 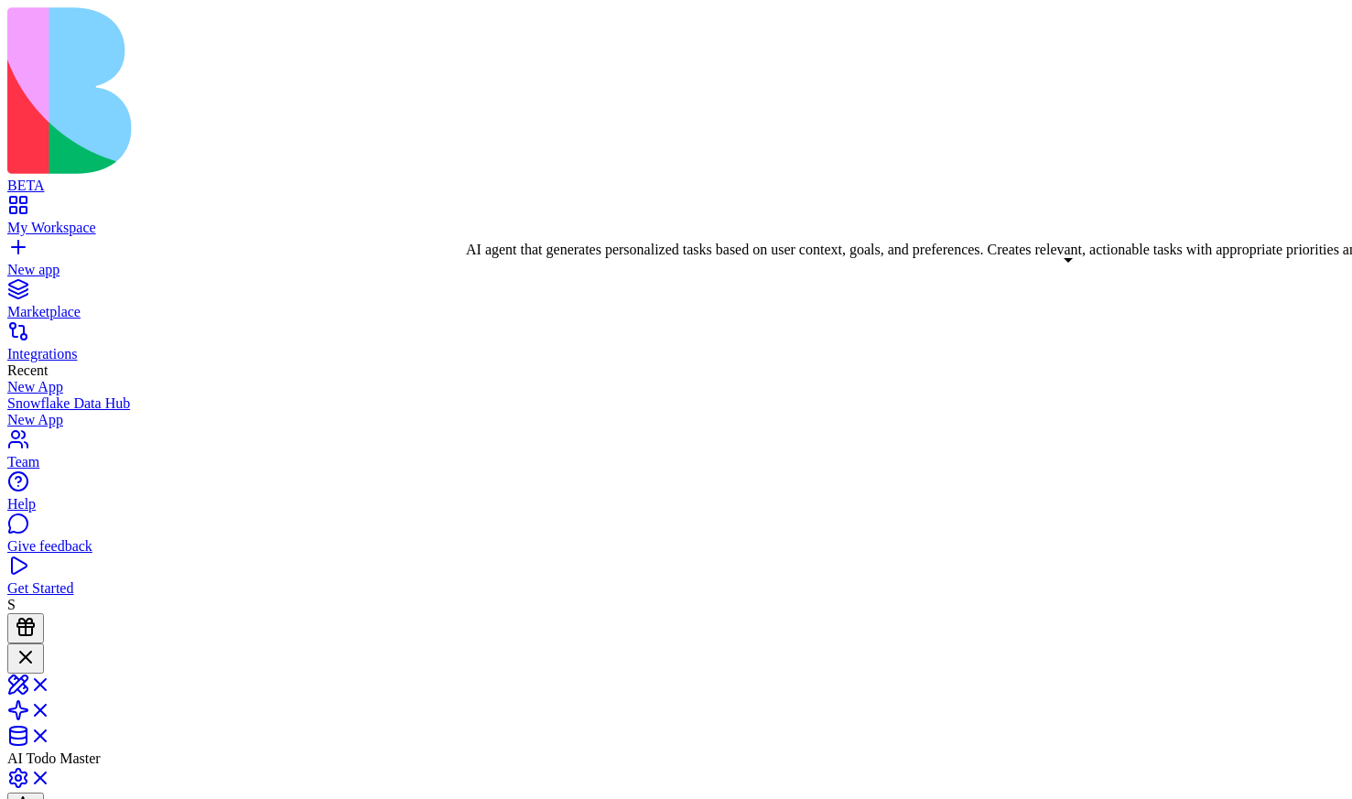 What do you see at coordinates (676, 186) in the screenshot?
I see `div: BETA` at bounding box center [676, 186].